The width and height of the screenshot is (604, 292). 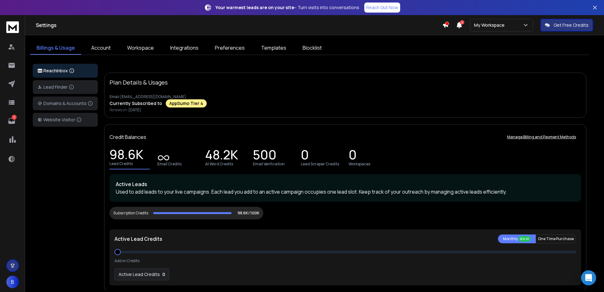 I want to click on button: B, so click(x=13, y=282).